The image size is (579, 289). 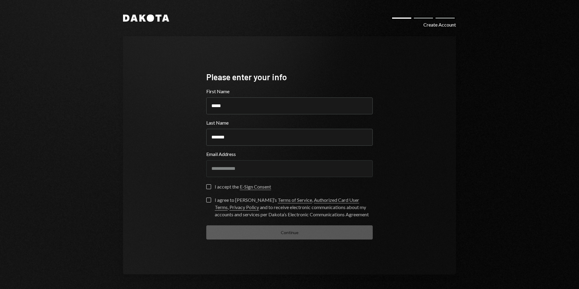 What do you see at coordinates (255, 187) in the screenshot?
I see `a: E-Sign Consent` at bounding box center [255, 187].